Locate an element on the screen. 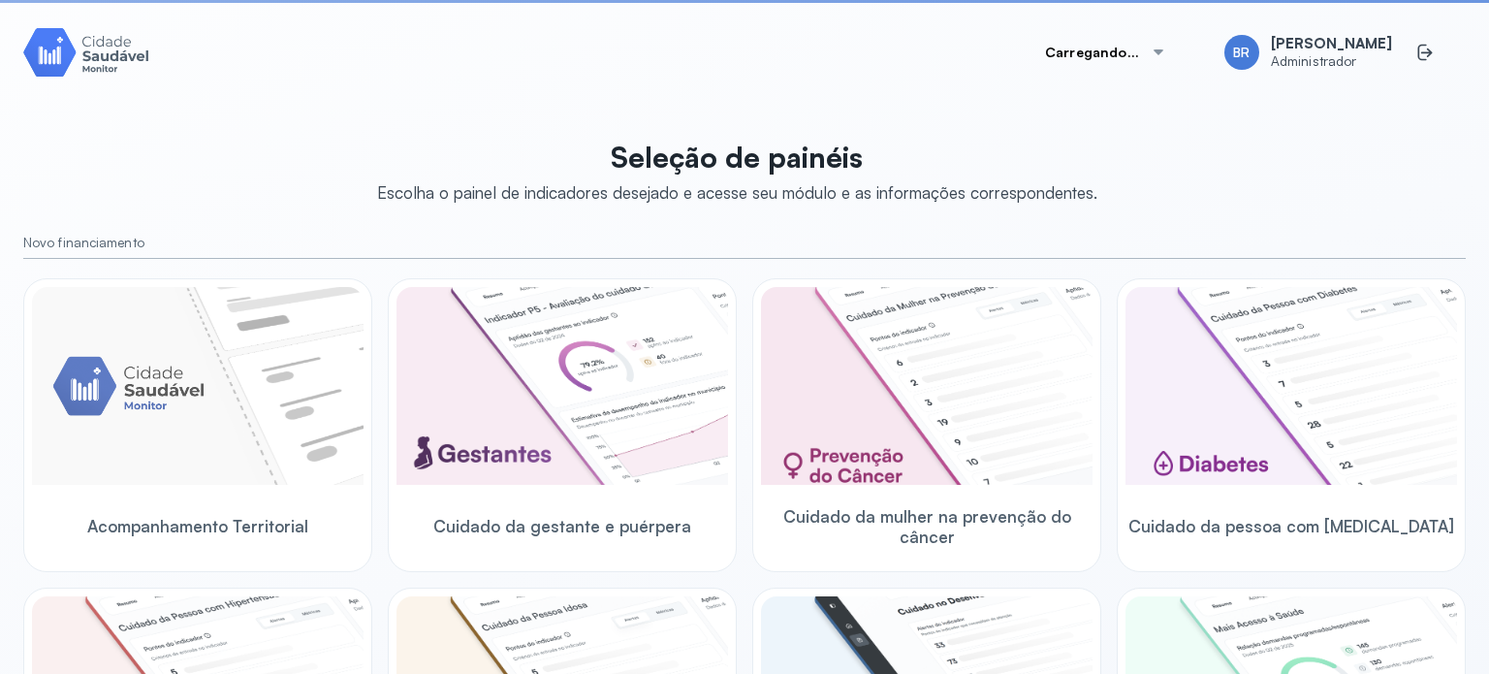 The width and height of the screenshot is (1489, 674). img: woman-cancer-prevention-care.png is located at coordinates (927, 386).